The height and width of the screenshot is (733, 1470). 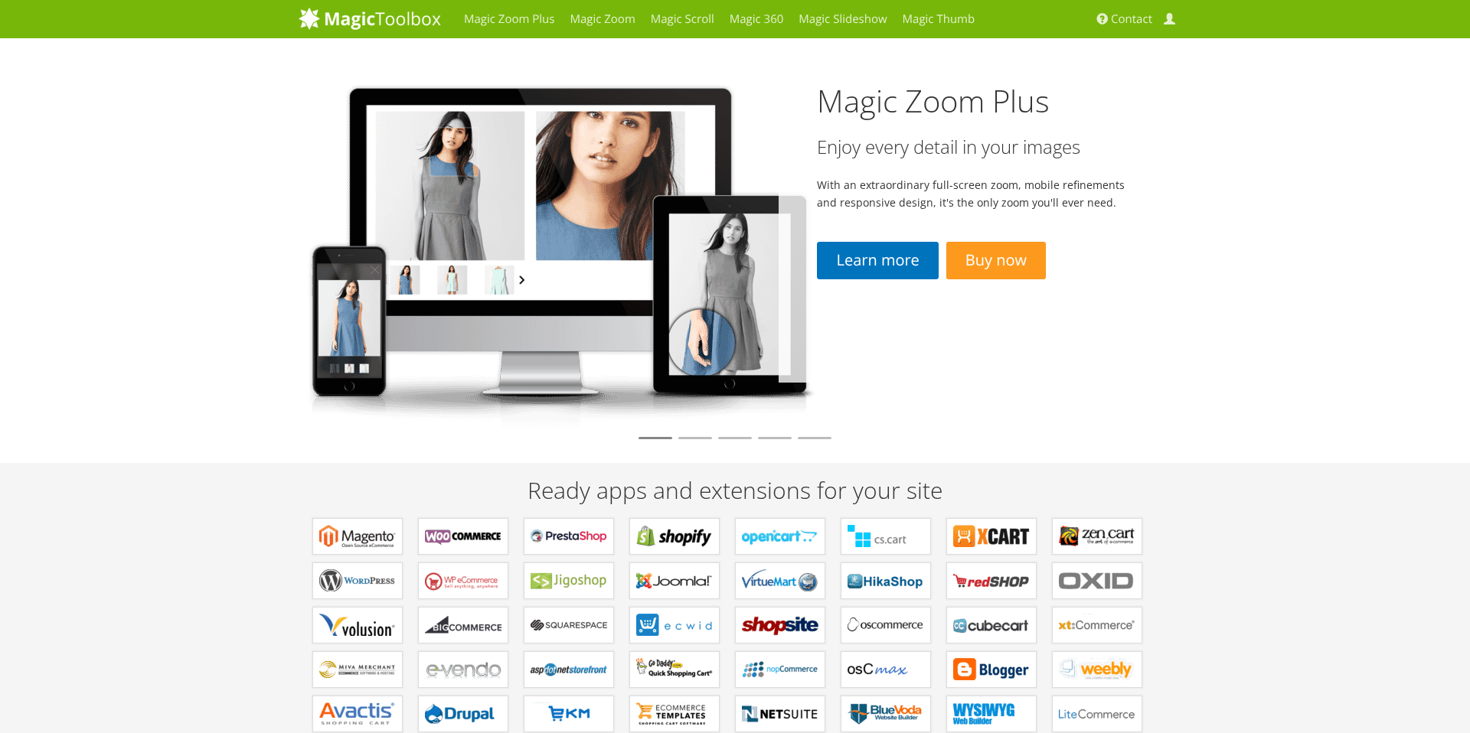 I want to click on p: With an extraordinary full-screen zoom, mobile refinements and responsive design, it's the only z..., so click(x=974, y=194).